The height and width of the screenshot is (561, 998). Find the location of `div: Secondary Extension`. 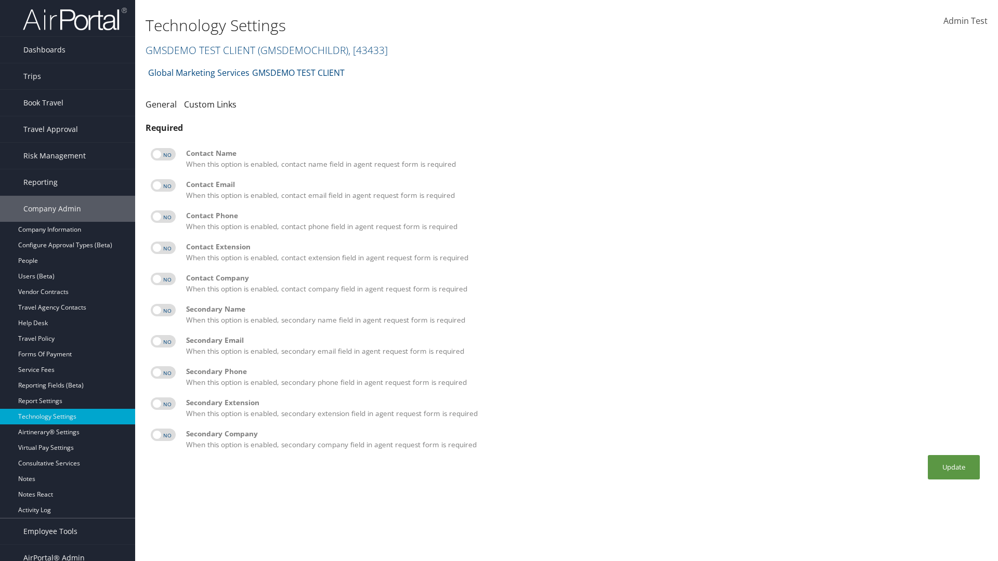

div: Secondary Extension is located at coordinates (584, 403).